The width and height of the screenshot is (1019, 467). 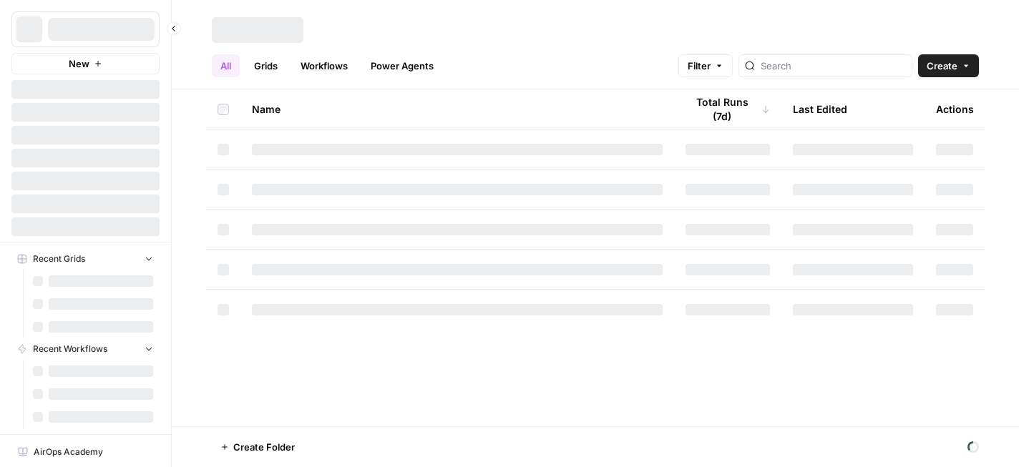 What do you see at coordinates (706, 66) in the screenshot?
I see `button: Filter` at bounding box center [706, 66].